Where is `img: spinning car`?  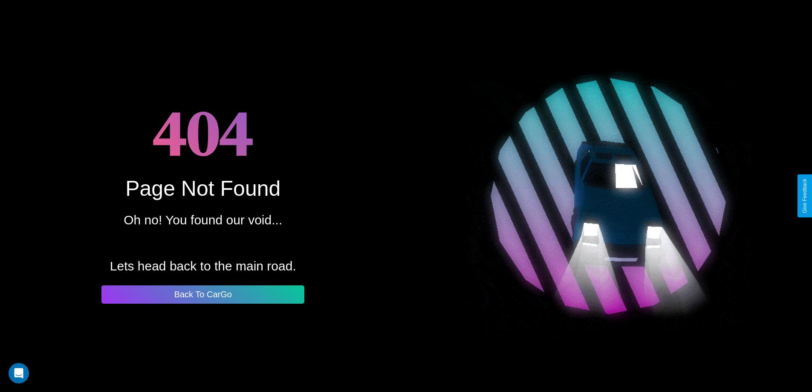 img: spinning car is located at coordinates (608, 196).